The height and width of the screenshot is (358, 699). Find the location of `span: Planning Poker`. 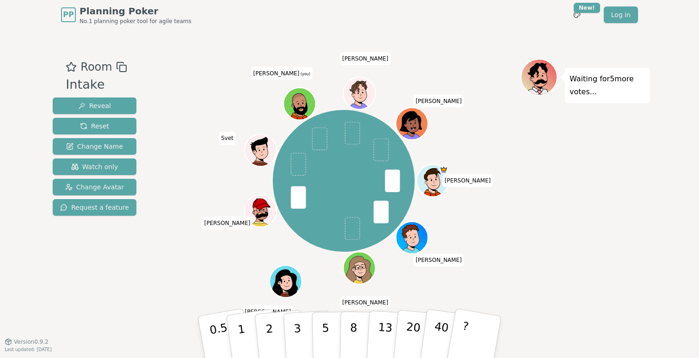

span: Planning Poker is located at coordinates (135, 11).